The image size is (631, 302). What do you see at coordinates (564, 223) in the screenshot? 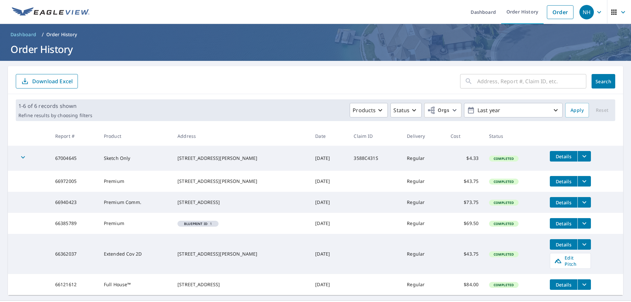
I see `button: detailsBtn-66385789` at bounding box center [564, 223].